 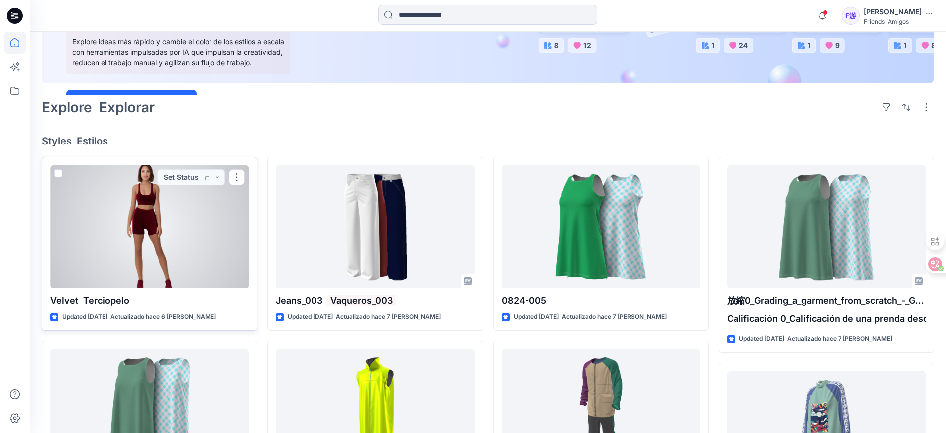 What do you see at coordinates (178, 52) in the screenshot?
I see `font: Explore ideas más rápido y cambie el color de los estilos a escala con herramientas impulsadas po...` at bounding box center [178, 52].